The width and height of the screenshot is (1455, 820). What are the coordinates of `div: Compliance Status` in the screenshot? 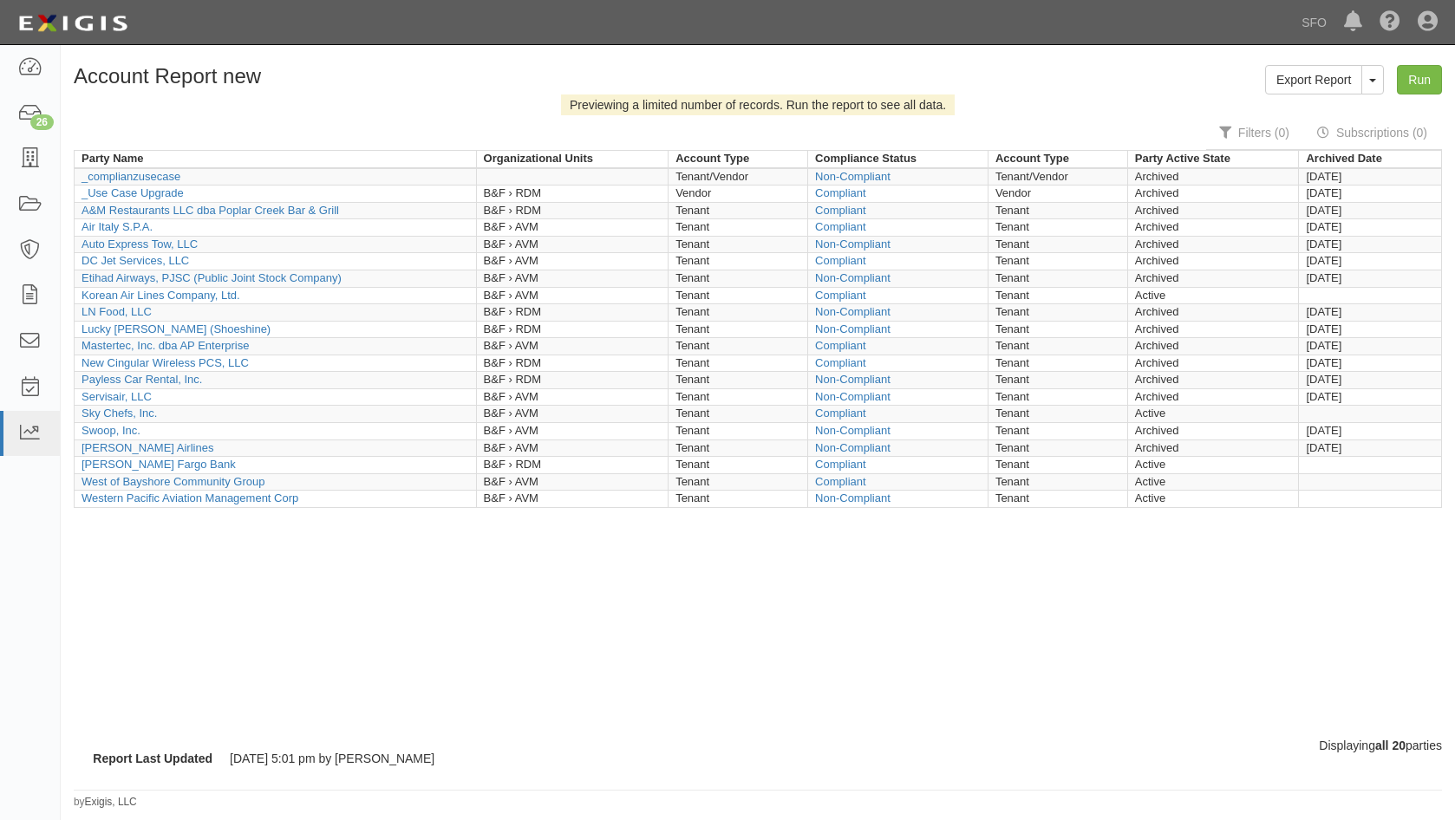 It's located at (865, 159).